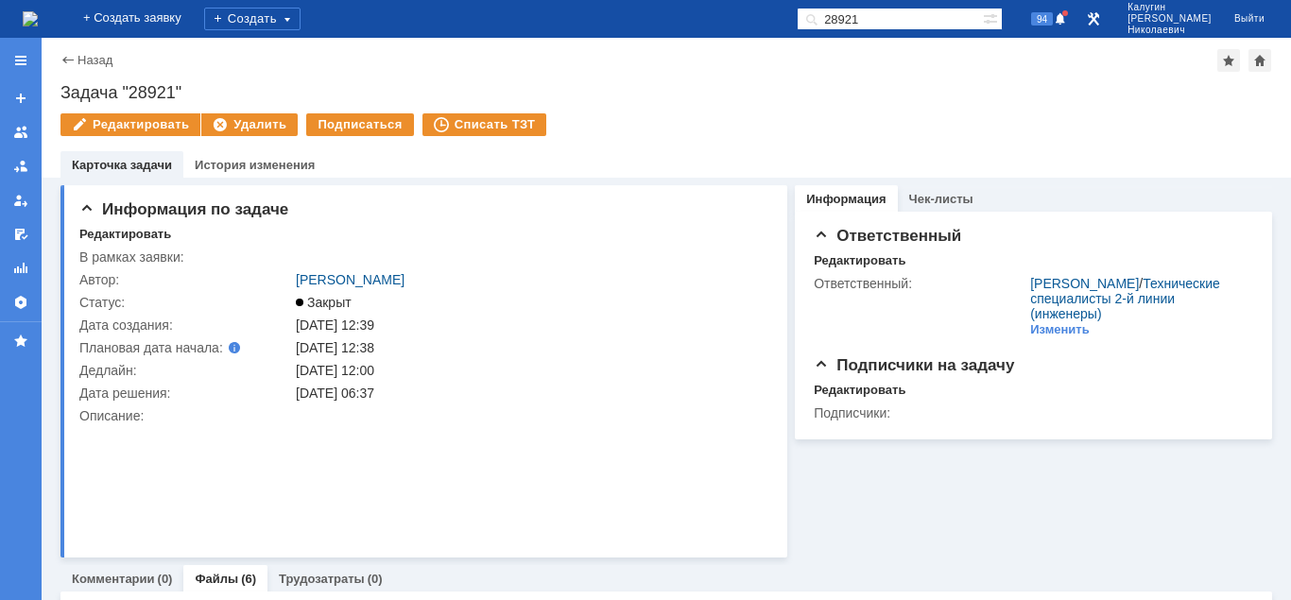 Image resolution: width=1291 pixels, height=600 pixels. I want to click on a: Заявки в моей ответственности, so click(21, 166).